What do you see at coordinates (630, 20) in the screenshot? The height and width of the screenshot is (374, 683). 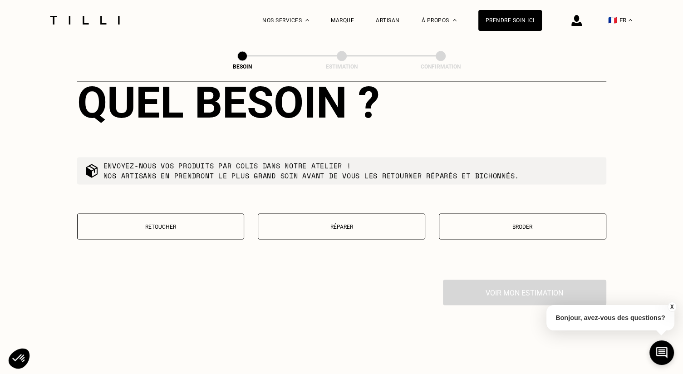 I see `img: menu déroulant` at bounding box center [630, 20].